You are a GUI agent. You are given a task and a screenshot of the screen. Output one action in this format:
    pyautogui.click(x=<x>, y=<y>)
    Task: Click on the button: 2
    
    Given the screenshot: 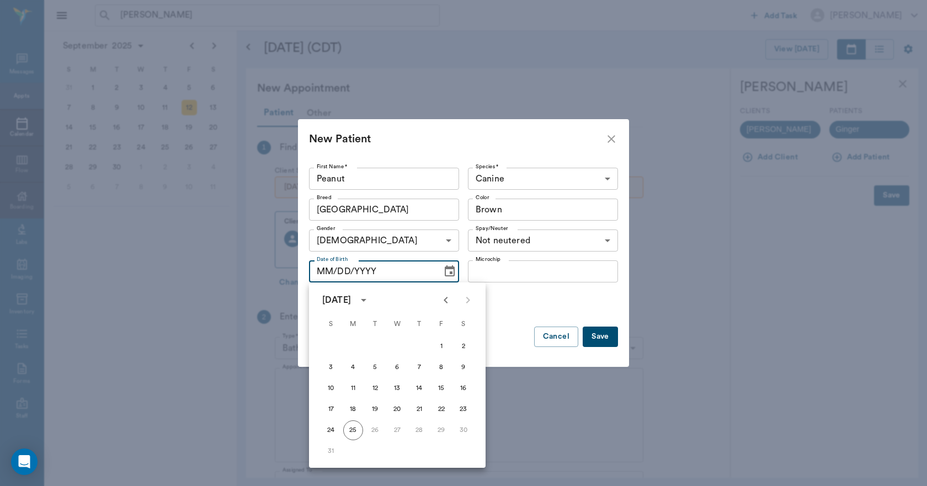 What is the action you would take?
    pyautogui.click(x=464, y=347)
    